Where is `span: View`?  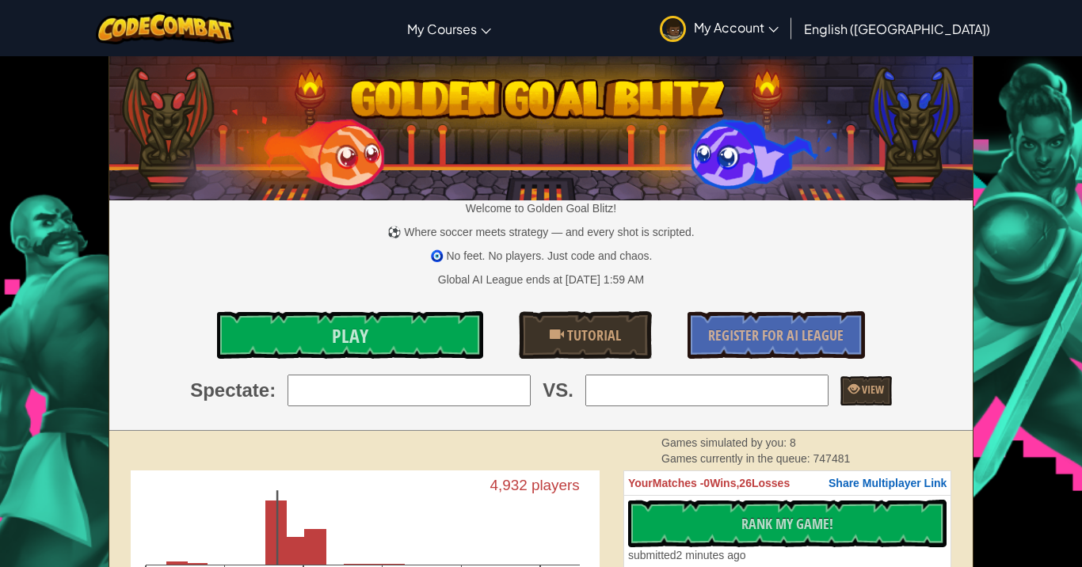
span: View is located at coordinates (871, 389).